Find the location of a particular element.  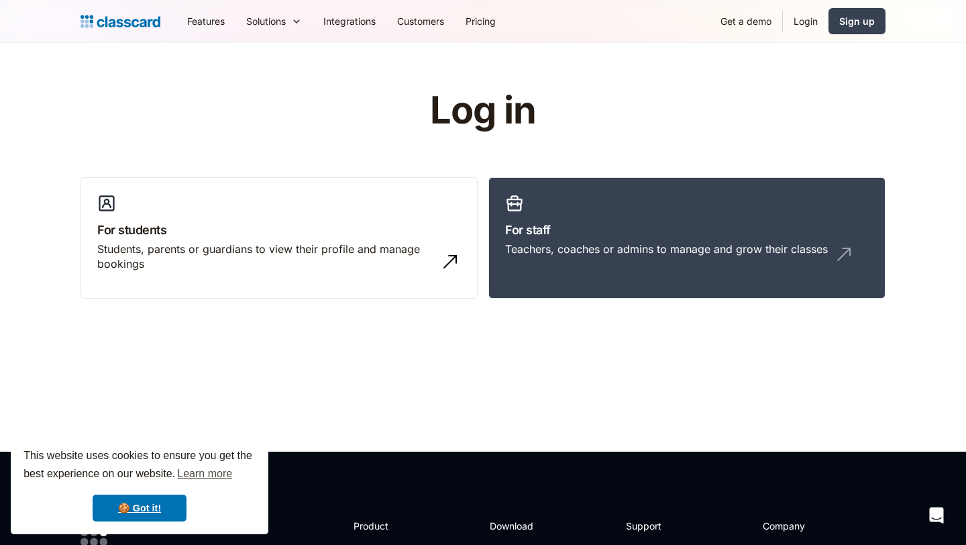

h3: For staff is located at coordinates (687, 229).